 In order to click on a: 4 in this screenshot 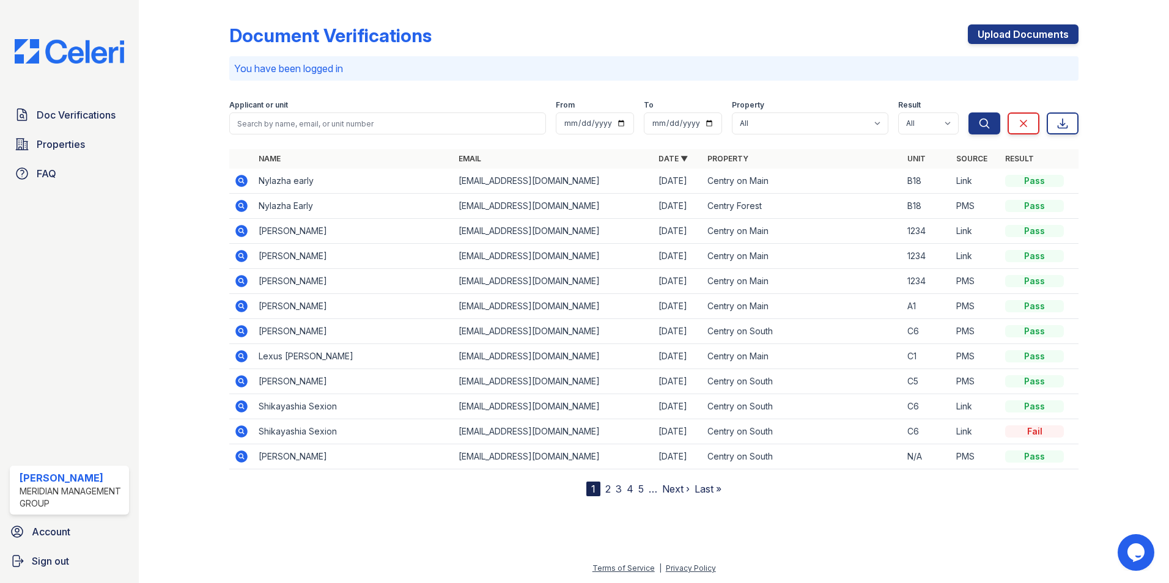, I will do `click(629, 489)`.